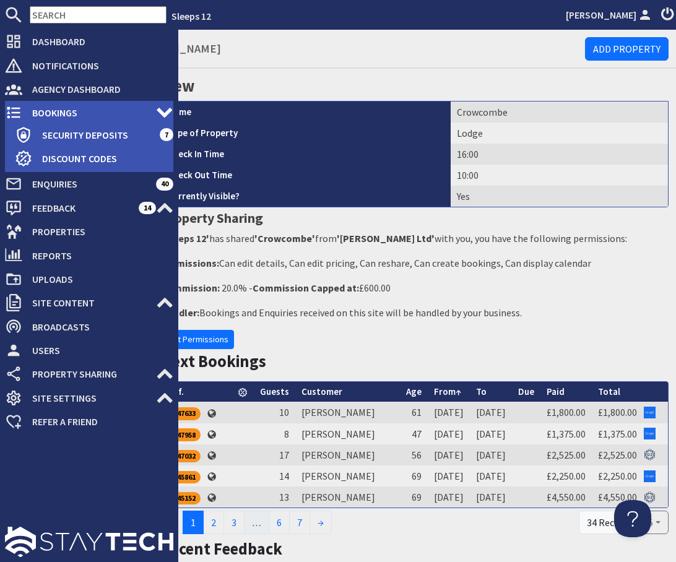 The image size is (676, 562). I want to click on span: - £600.00, so click(319, 288).